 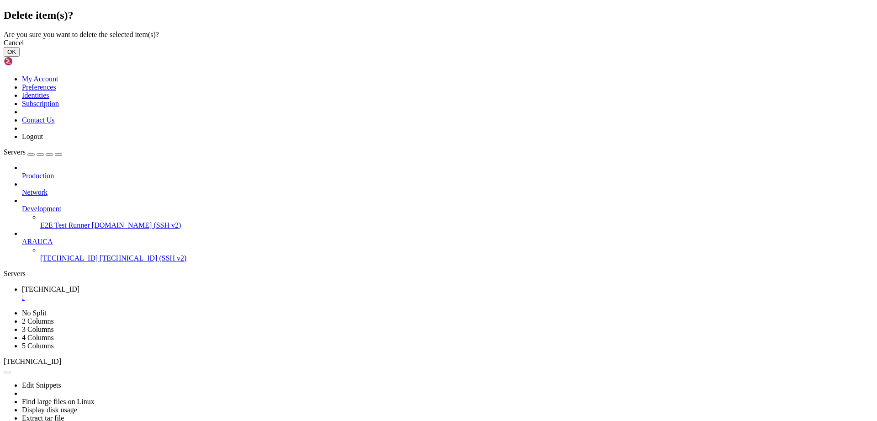 What do you see at coordinates (35, 192) in the screenshot?
I see `span: Network` at bounding box center [35, 192].